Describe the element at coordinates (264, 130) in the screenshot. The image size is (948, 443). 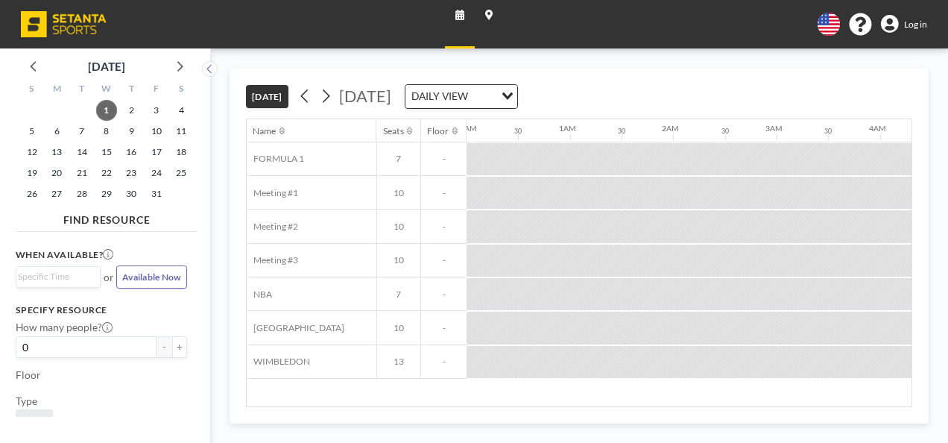
I see `div: Name` at that location.